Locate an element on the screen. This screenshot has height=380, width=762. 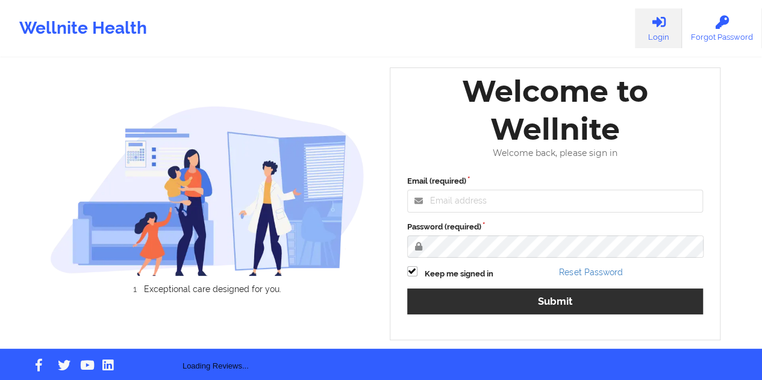
li: Exceptional care designed for you. is located at coordinates (213, 289).